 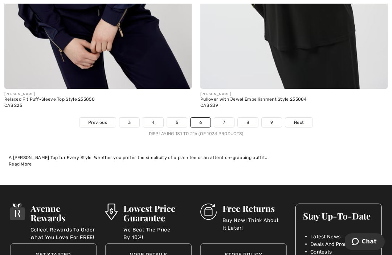 What do you see at coordinates (294, 100) in the screenshot?
I see `div: Pullover with Jewel Embellishment Style 253084` at bounding box center [294, 100].